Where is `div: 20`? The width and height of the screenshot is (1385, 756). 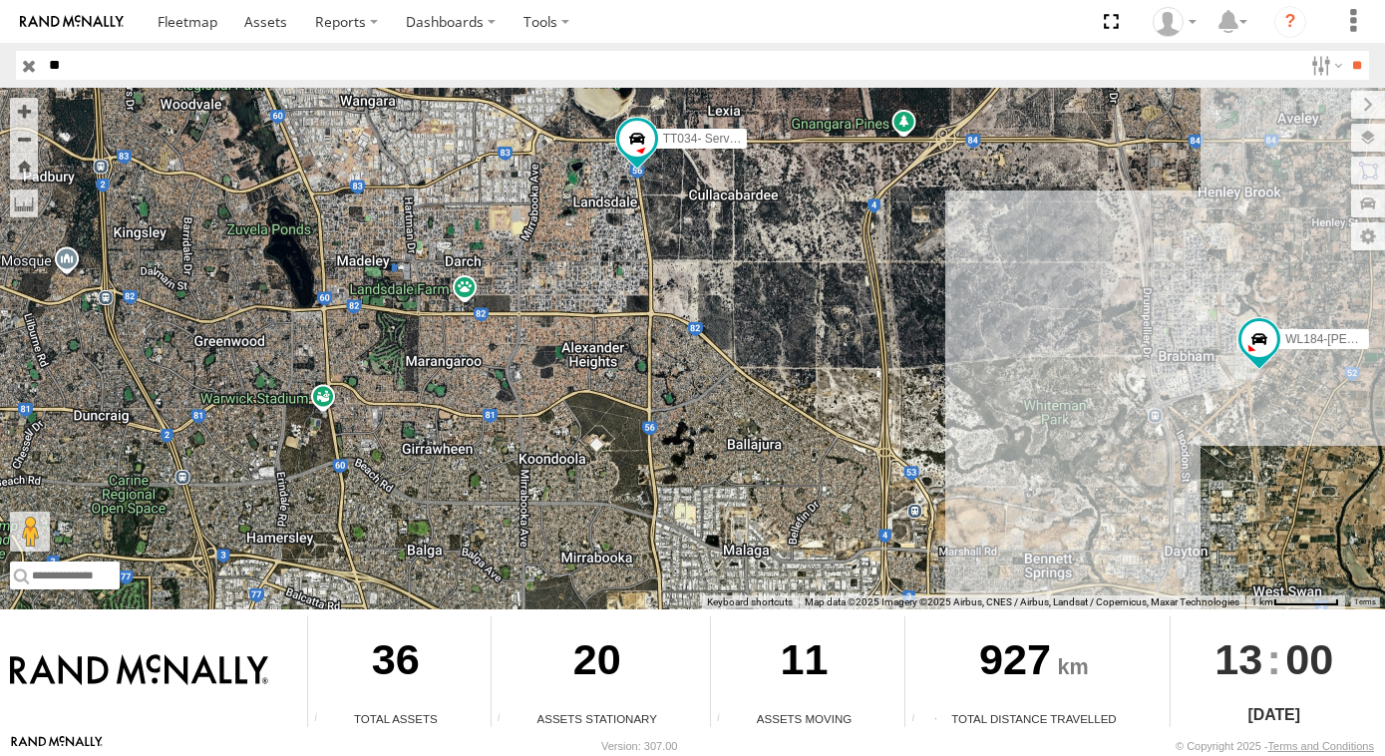
div: 20 is located at coordinates (597, 663).